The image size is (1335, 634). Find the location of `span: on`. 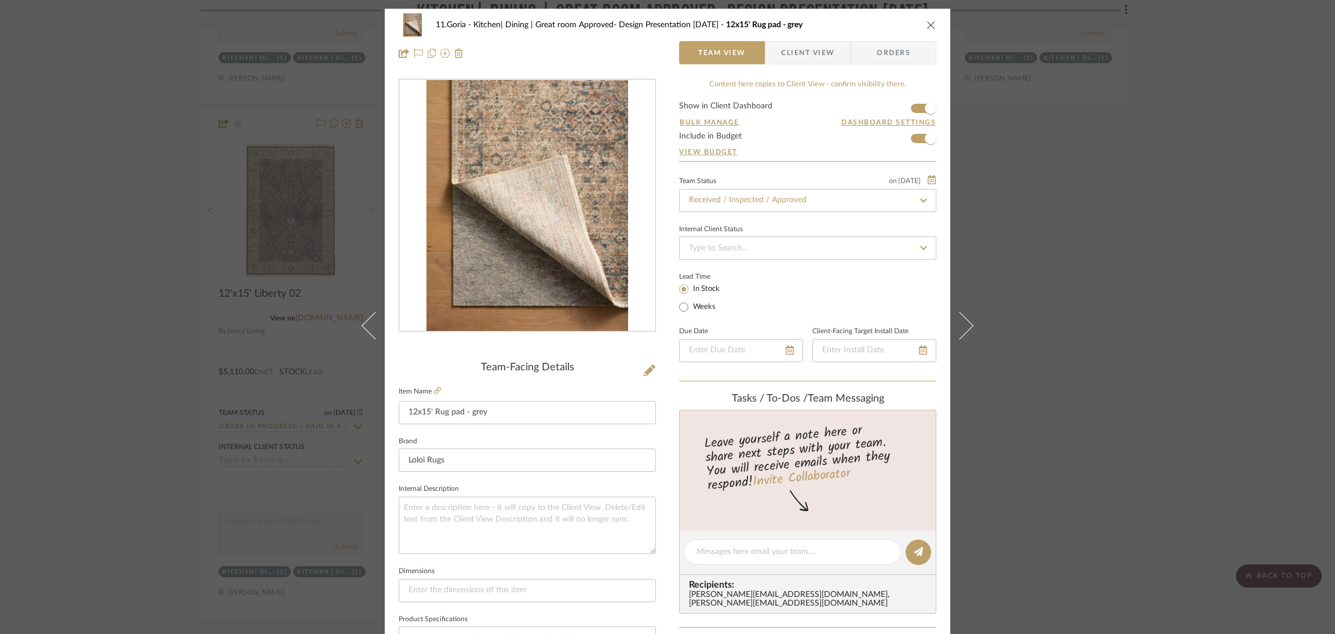

span: on is located at coordinates (893, 181).